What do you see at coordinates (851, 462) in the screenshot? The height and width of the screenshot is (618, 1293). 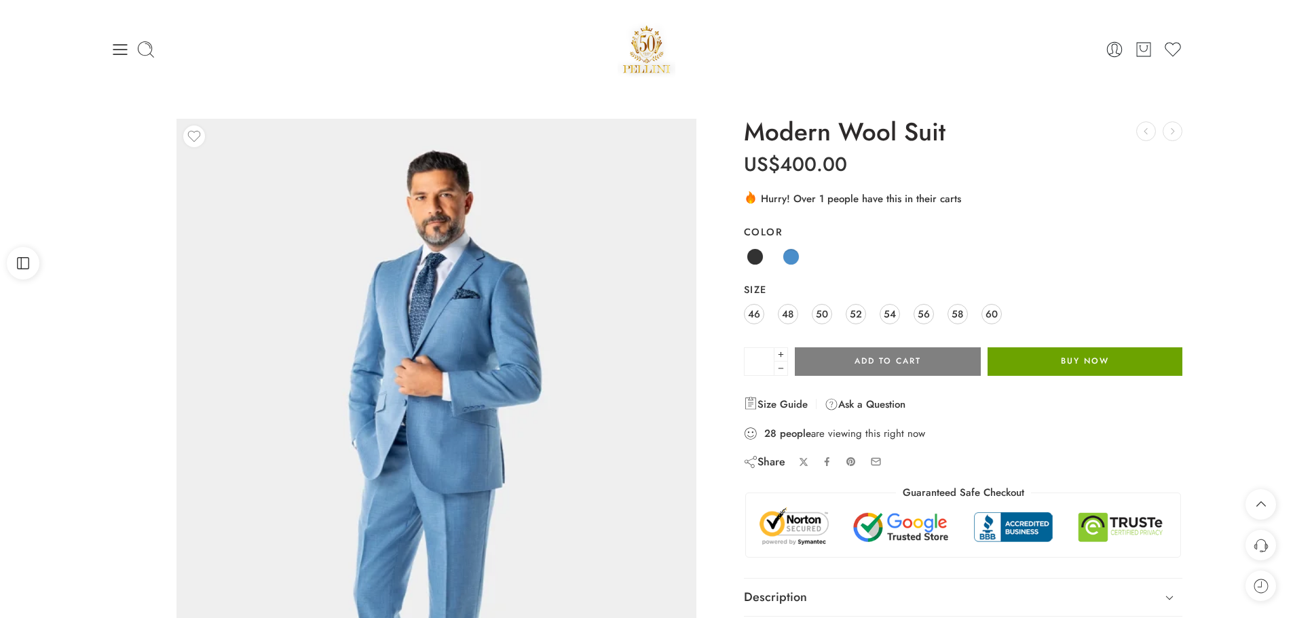 I see `a: Pin on Pinterest` at bounding box center [851, 462].